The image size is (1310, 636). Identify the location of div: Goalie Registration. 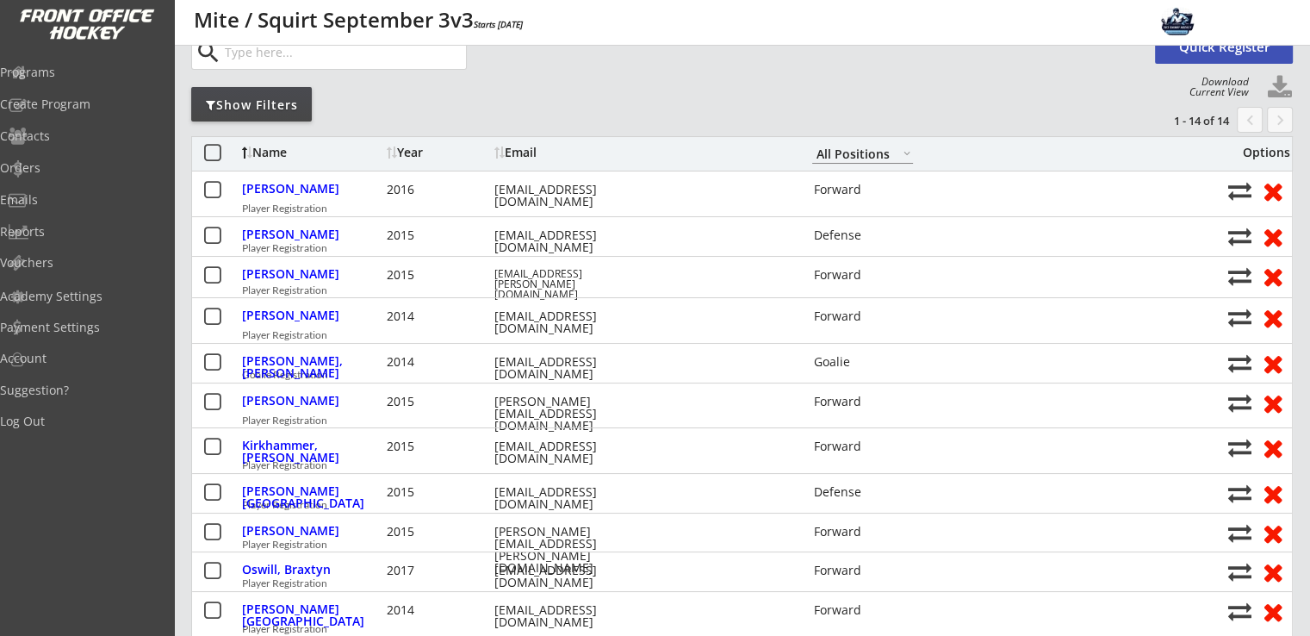
(730, 375).